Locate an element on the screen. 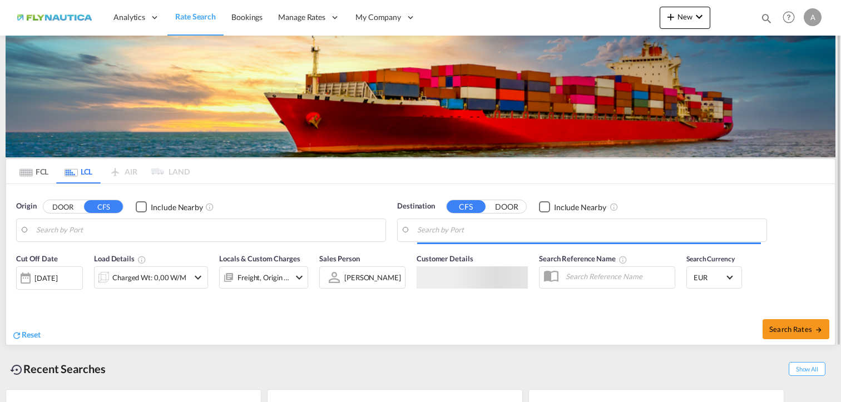  md-icon: icon-arrow-right is located at coordinates (819, 330).